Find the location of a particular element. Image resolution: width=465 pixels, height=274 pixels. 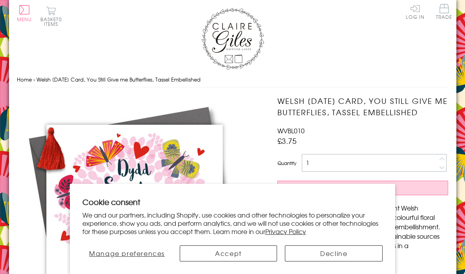

a: Privacy Policy is located at coordinates (285, 231).